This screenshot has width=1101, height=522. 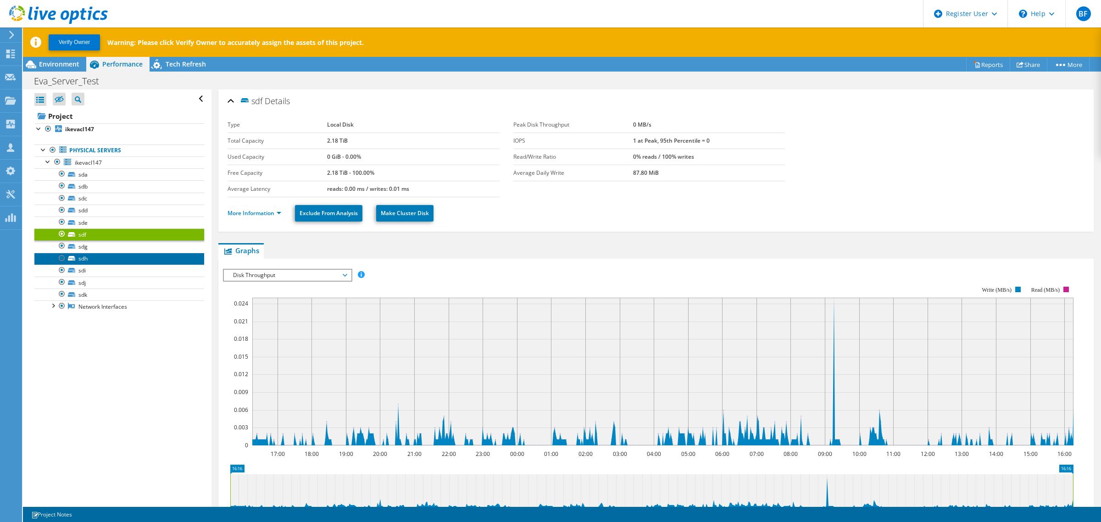 I want to click on text: 13:00, so click(x=962, y=454).